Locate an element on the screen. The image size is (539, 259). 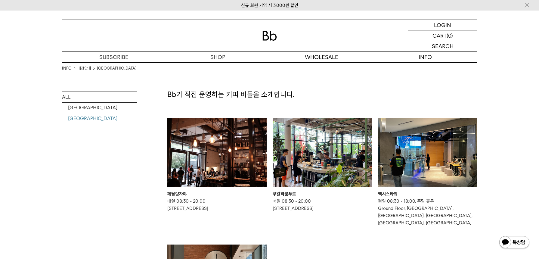
a: ALL is located at coordinates (100, 97).